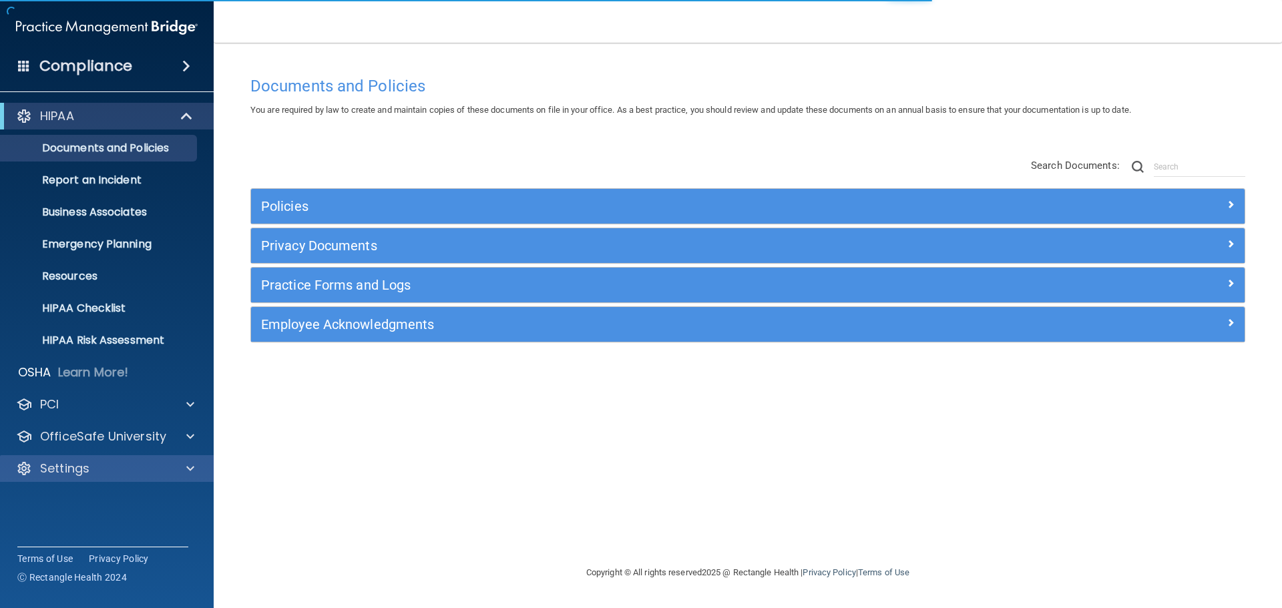 This screenshot has width=1282, height=608. What do you see at coordinates (99, 341) in the screenshot?
I see `p: HIPAA Risk Assessment` at bounding box center [99, 341].